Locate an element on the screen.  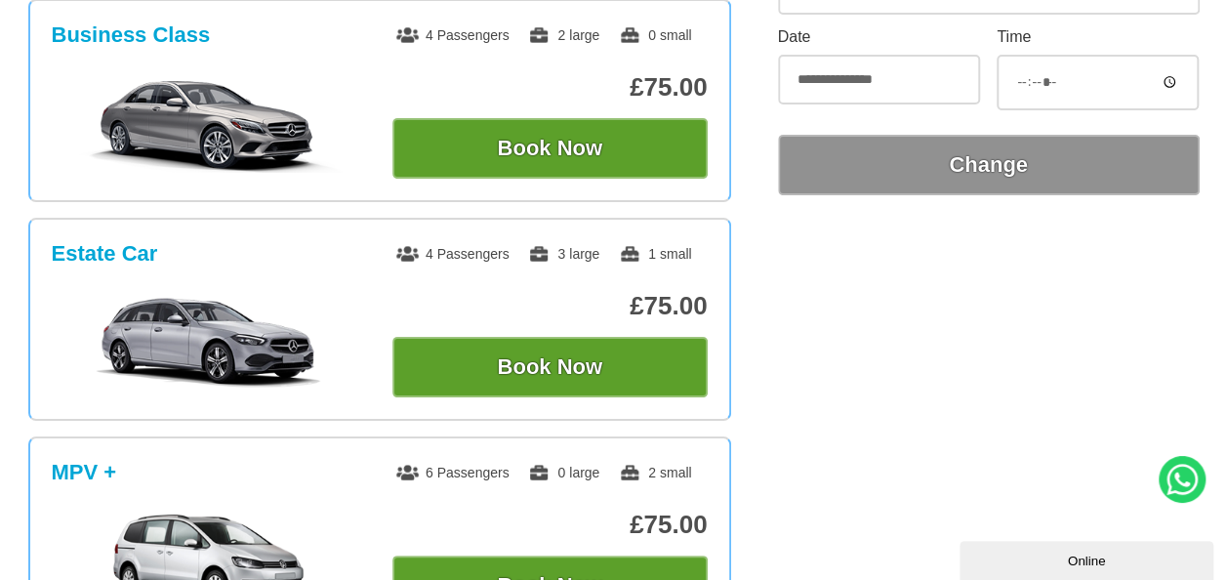
img: Business Class is located at coordinates (208, 124).